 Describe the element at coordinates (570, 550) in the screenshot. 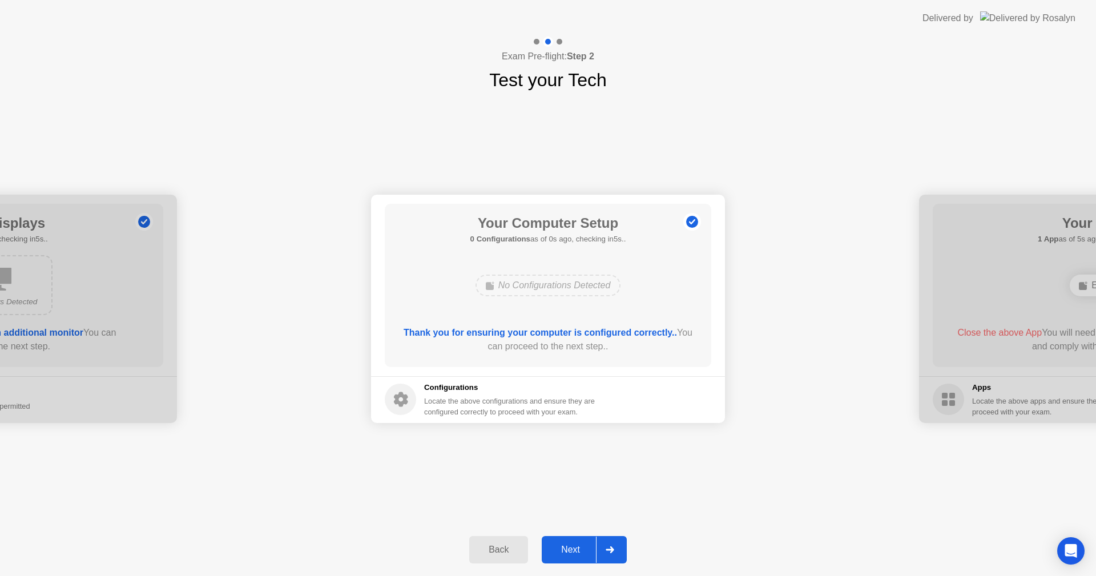

I see `div: Next` at that location.